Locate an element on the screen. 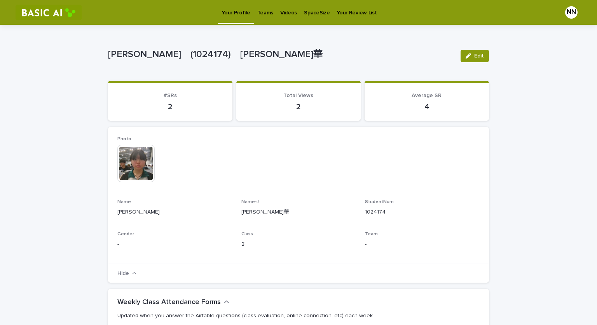  span: Name-J is located at coordinates (250, 202).